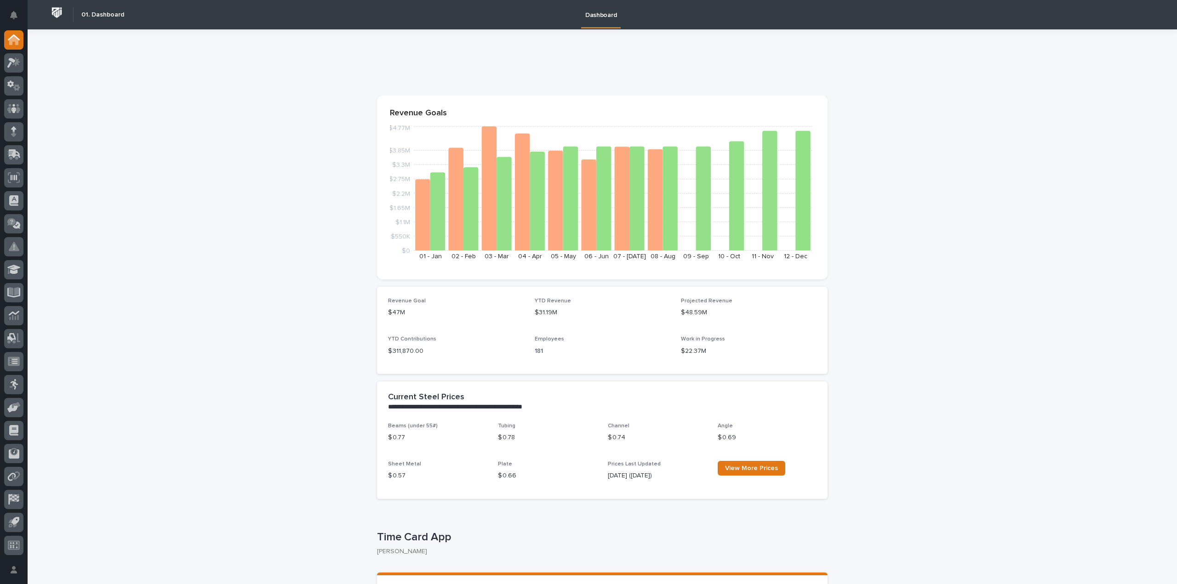 The height and width of the screenshot is (584, 1177). Describe the element at coordinates (400, 208) in the screenshot. I see `tspan: $1.65M` at that location.